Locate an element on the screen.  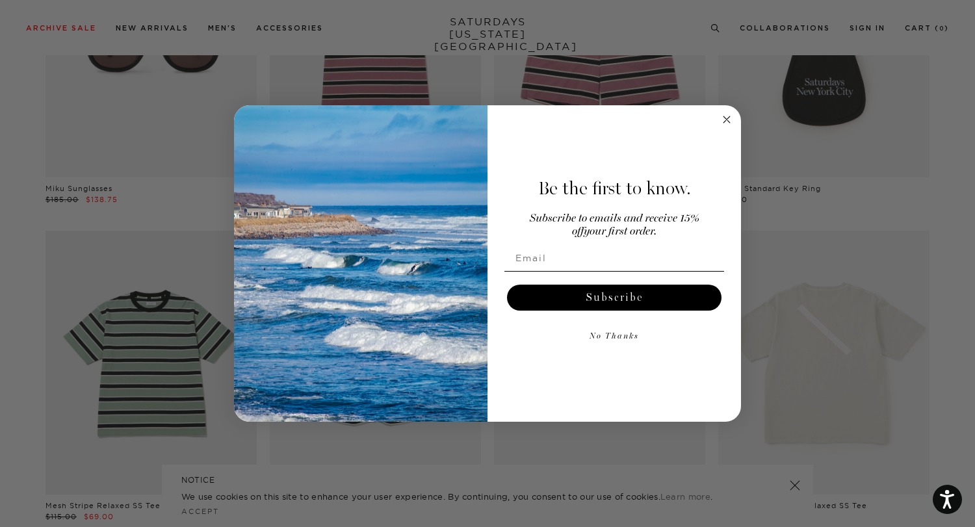
span: off is located at coordinates (578, 231).